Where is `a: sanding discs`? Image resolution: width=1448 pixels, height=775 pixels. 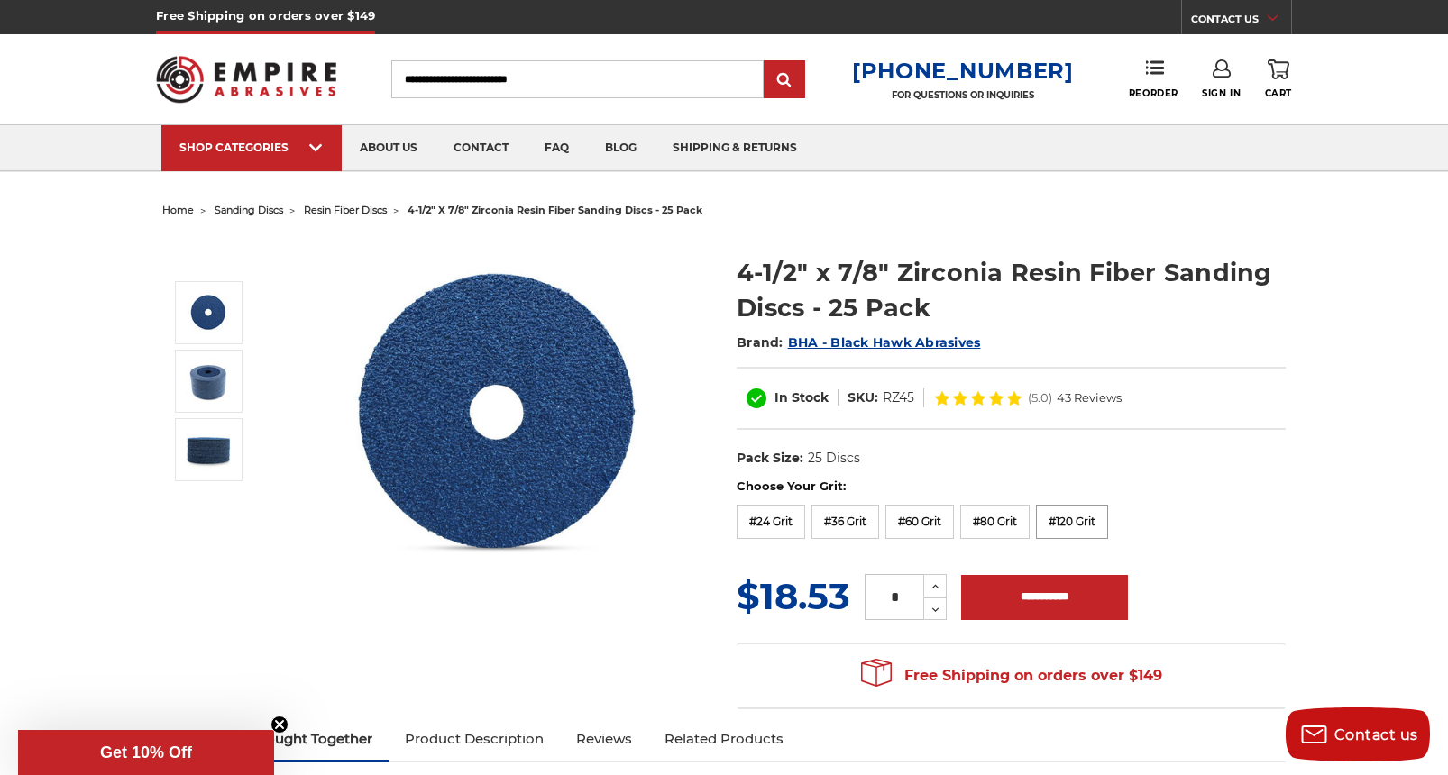 a: sanding discs is located at coordinates (249, 210).